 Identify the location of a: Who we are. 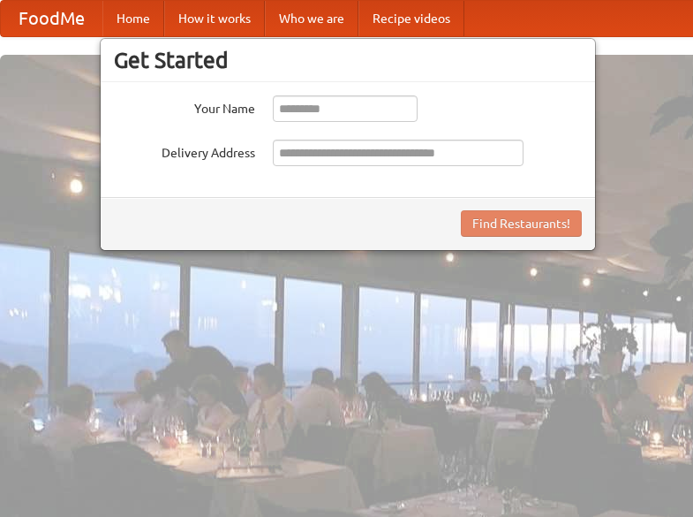
(312, 19).